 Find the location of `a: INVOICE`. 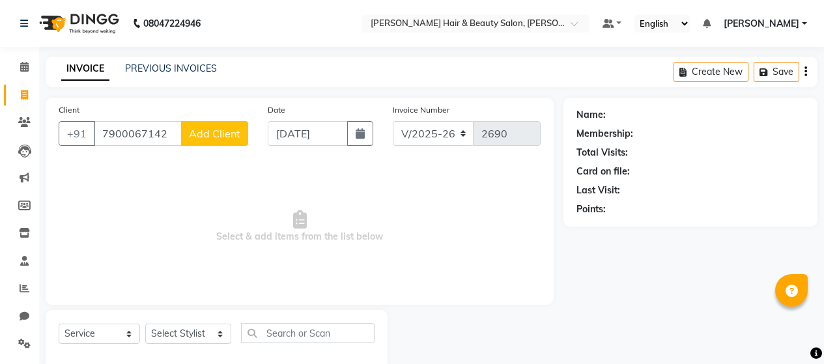

a: INVOICE is located at coordinates (85, 69).